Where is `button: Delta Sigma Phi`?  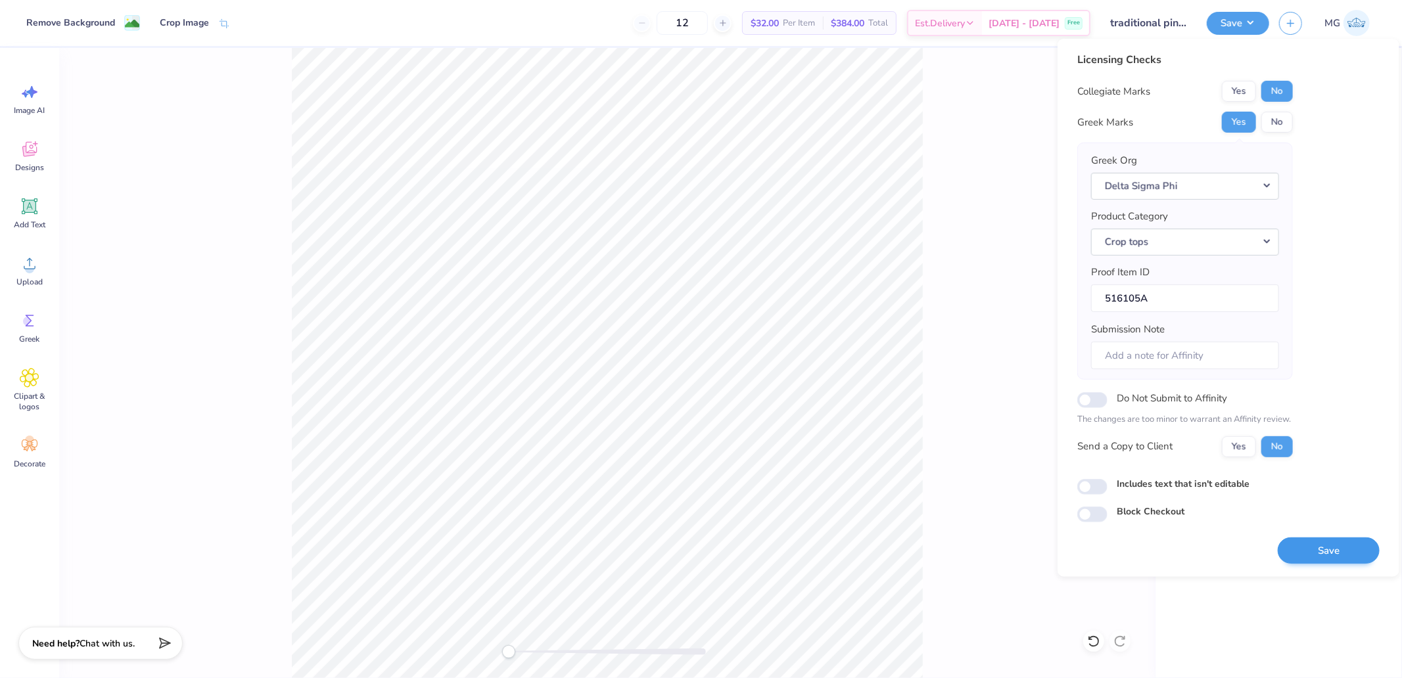 button: Delta Sigma Phi is located at coordinates (1185, 185).